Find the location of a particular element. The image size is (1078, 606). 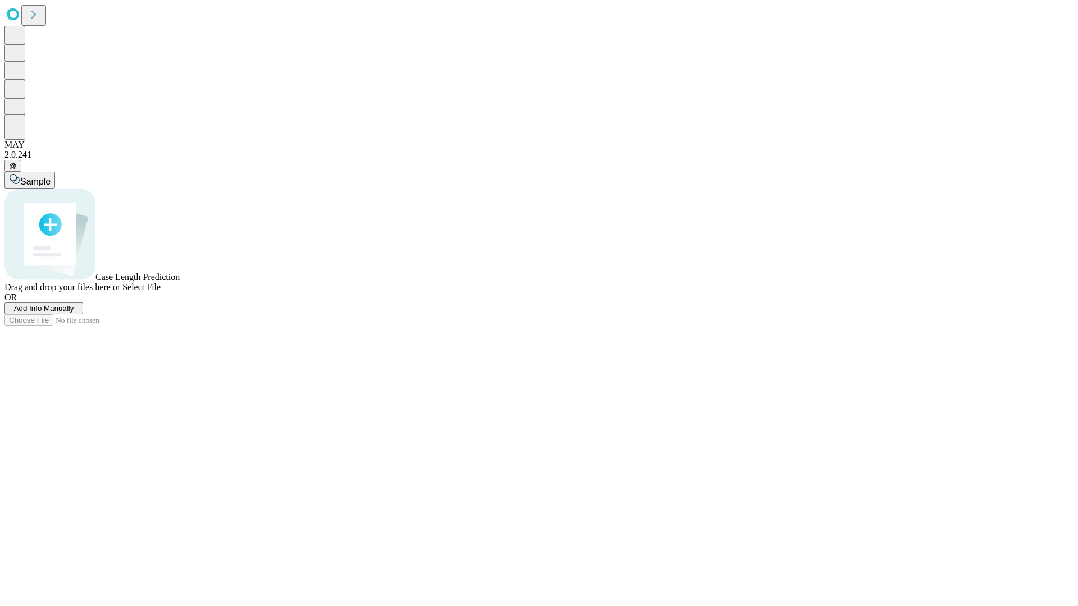

button: Sample is located at coordinates (30, 180).